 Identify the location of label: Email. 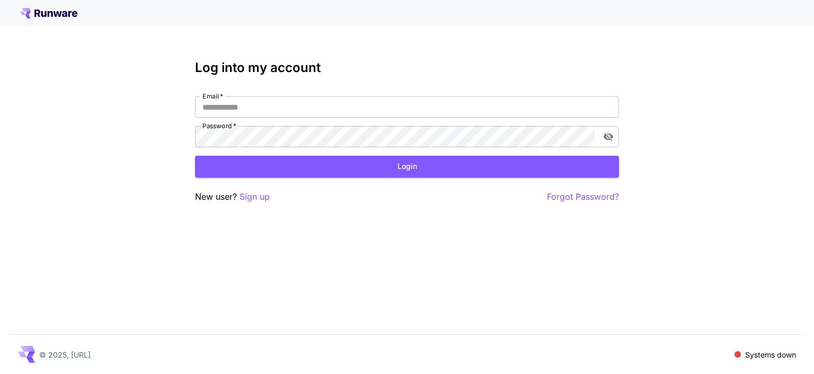
(213, 96).